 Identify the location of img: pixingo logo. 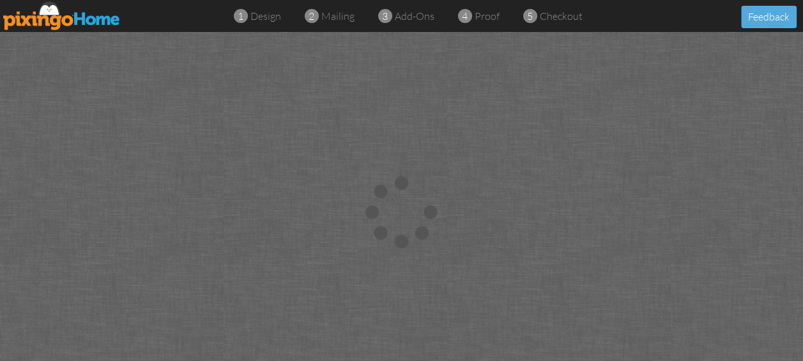
(62, 15).